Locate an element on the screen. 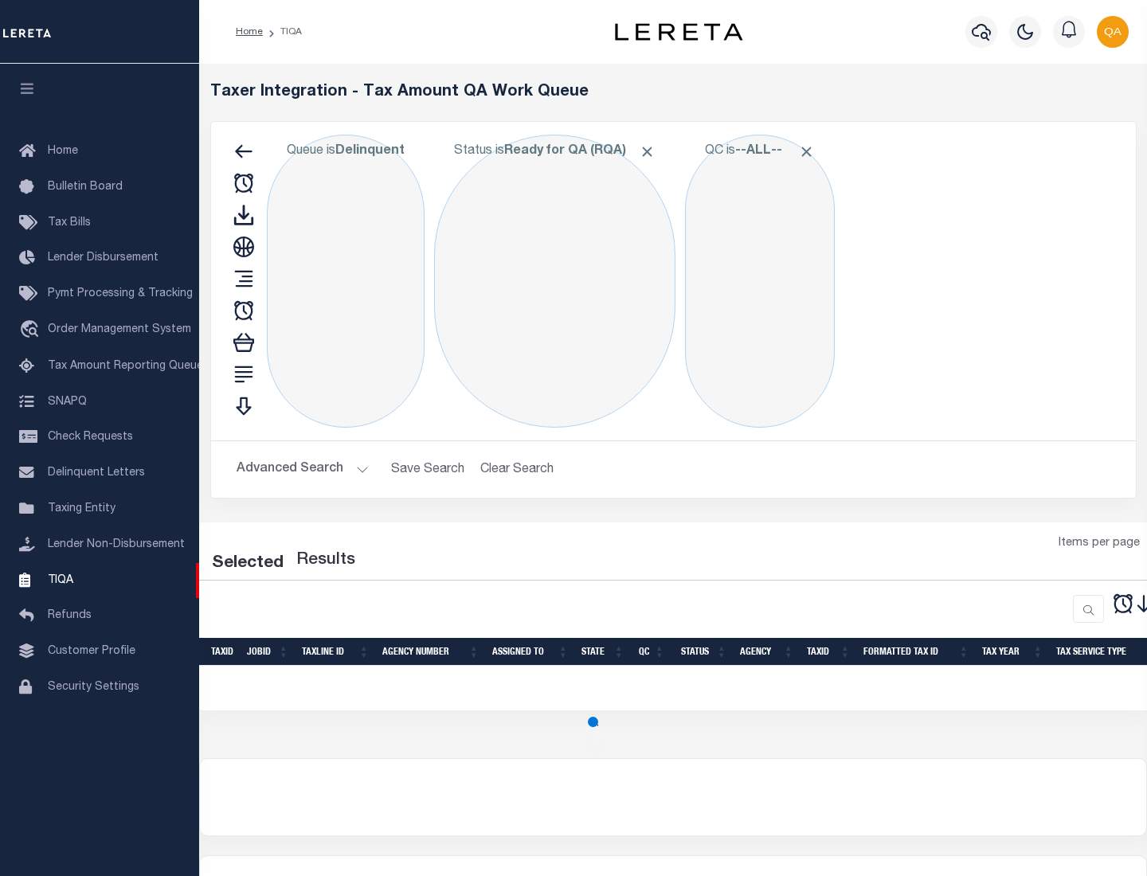 The height and width of the screenshot is (876, 1147). th: Formatted Tax ID is located at coordinates (916, 651).